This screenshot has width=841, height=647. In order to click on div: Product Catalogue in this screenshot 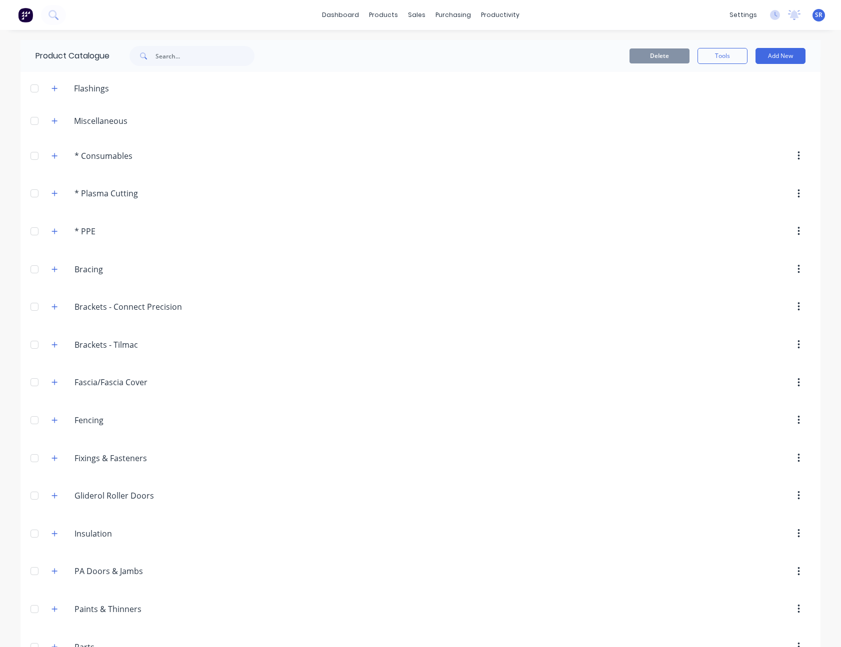, I will do `click(65, 56)`.